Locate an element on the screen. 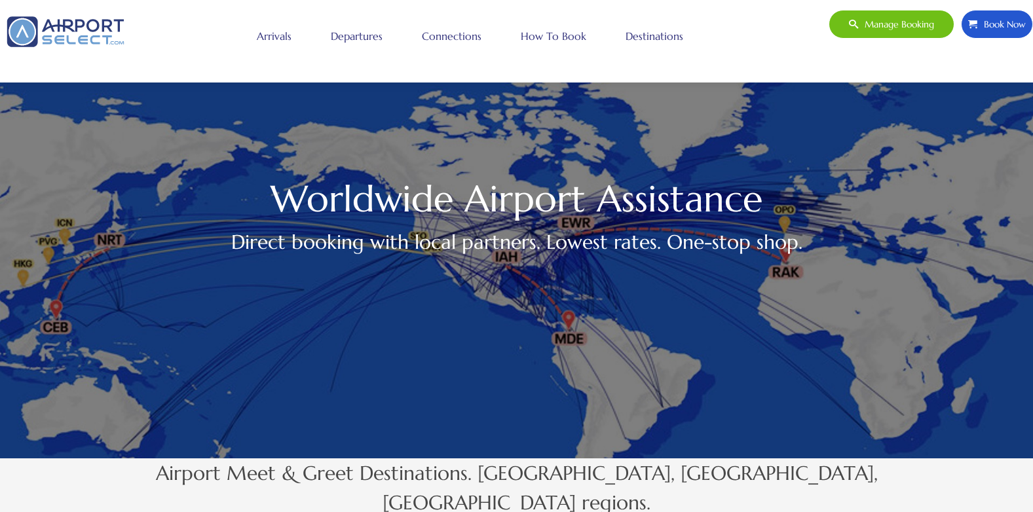  a: Arrivals is located at coordinates (274, 36).